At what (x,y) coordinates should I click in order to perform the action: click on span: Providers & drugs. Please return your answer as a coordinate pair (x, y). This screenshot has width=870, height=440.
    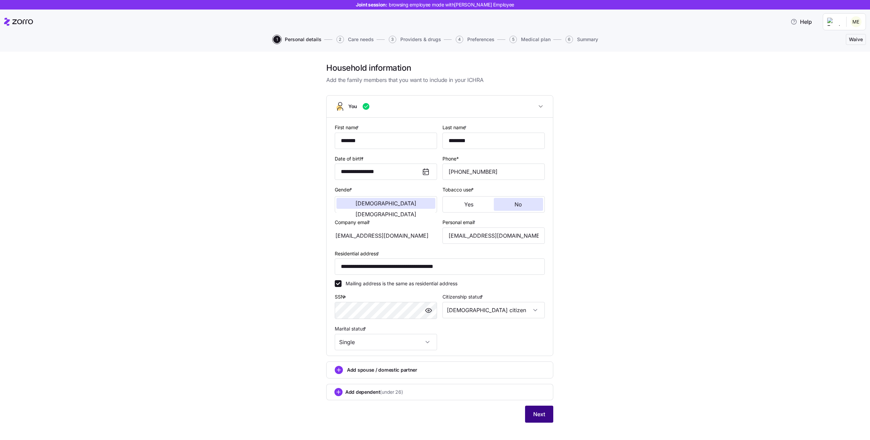
    Looking at the image, I should click on (421, 39).